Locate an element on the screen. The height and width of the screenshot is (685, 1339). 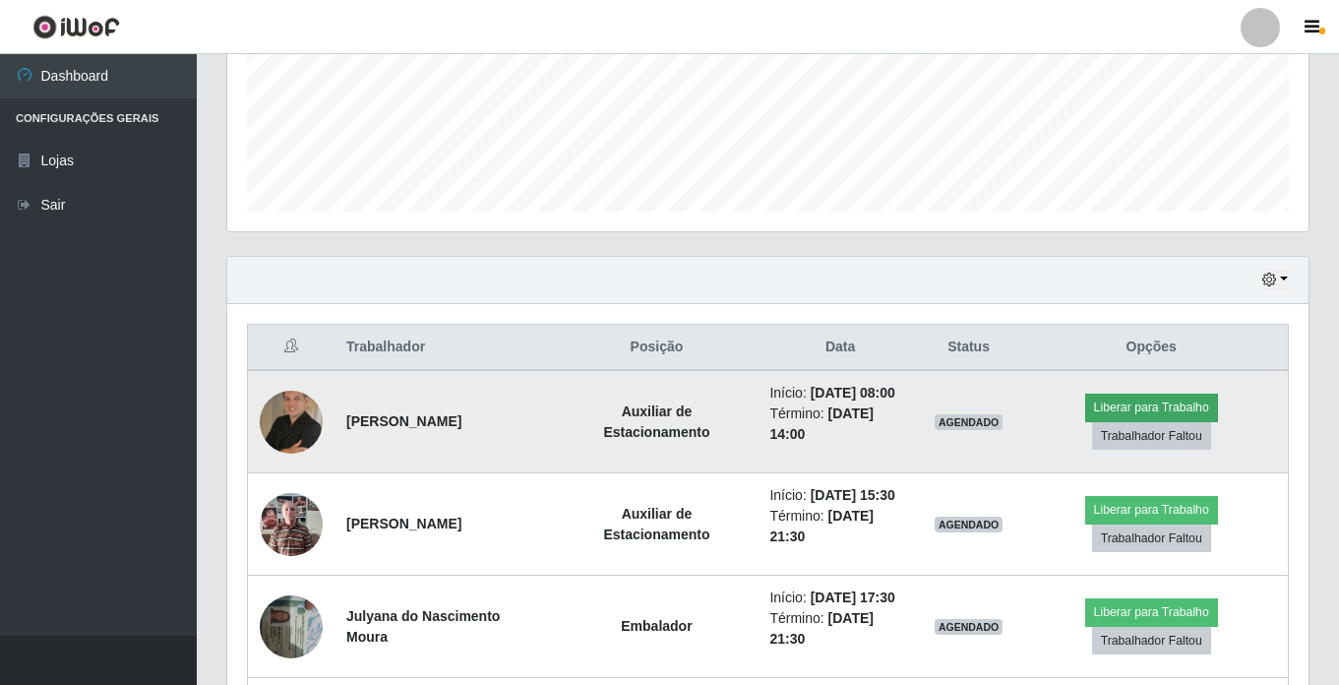
th: Trabalhador is located at coordinates (445, 347).